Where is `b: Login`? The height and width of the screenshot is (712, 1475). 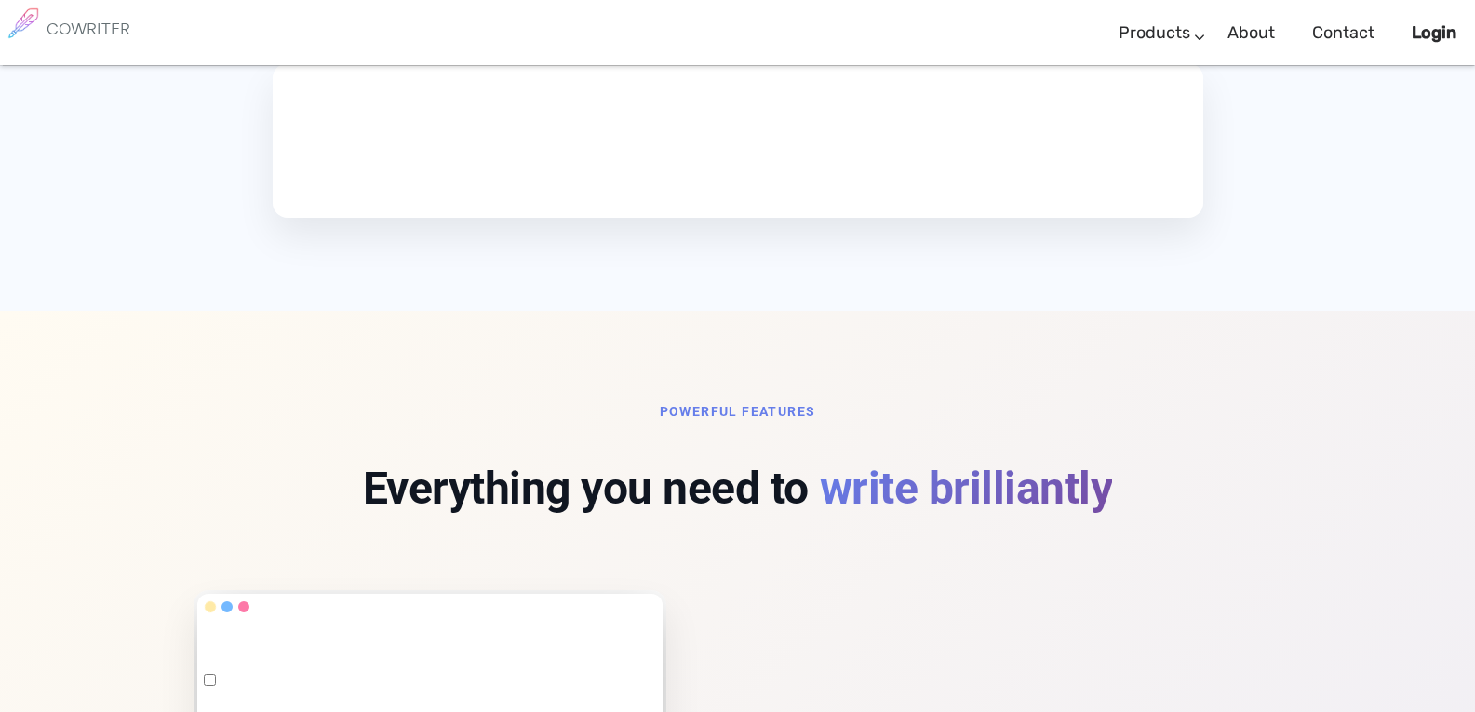 b: Login is located at coordinates (1434, 33).